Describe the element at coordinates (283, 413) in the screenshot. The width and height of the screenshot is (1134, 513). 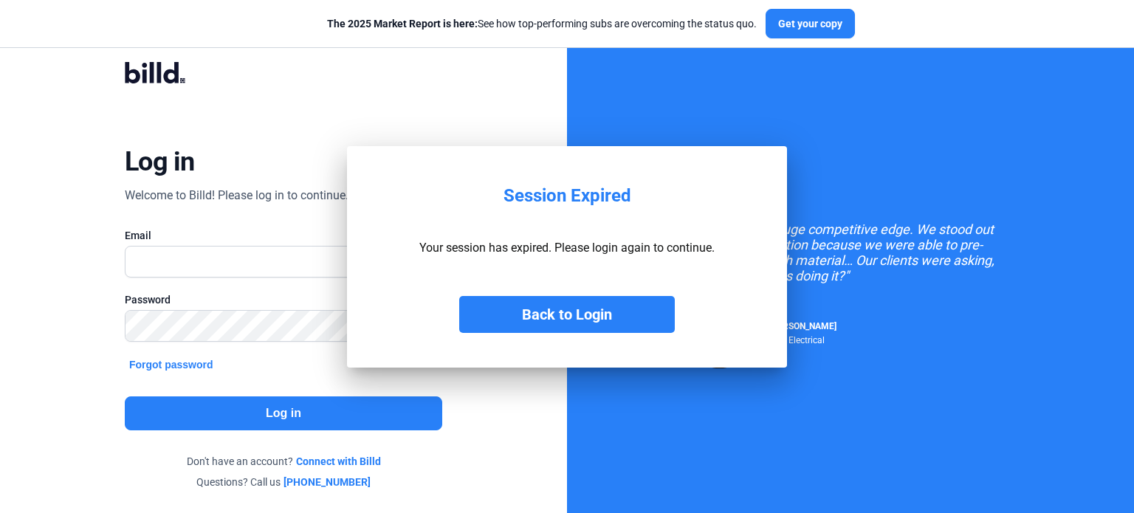
I see `button: Log in` at that location.